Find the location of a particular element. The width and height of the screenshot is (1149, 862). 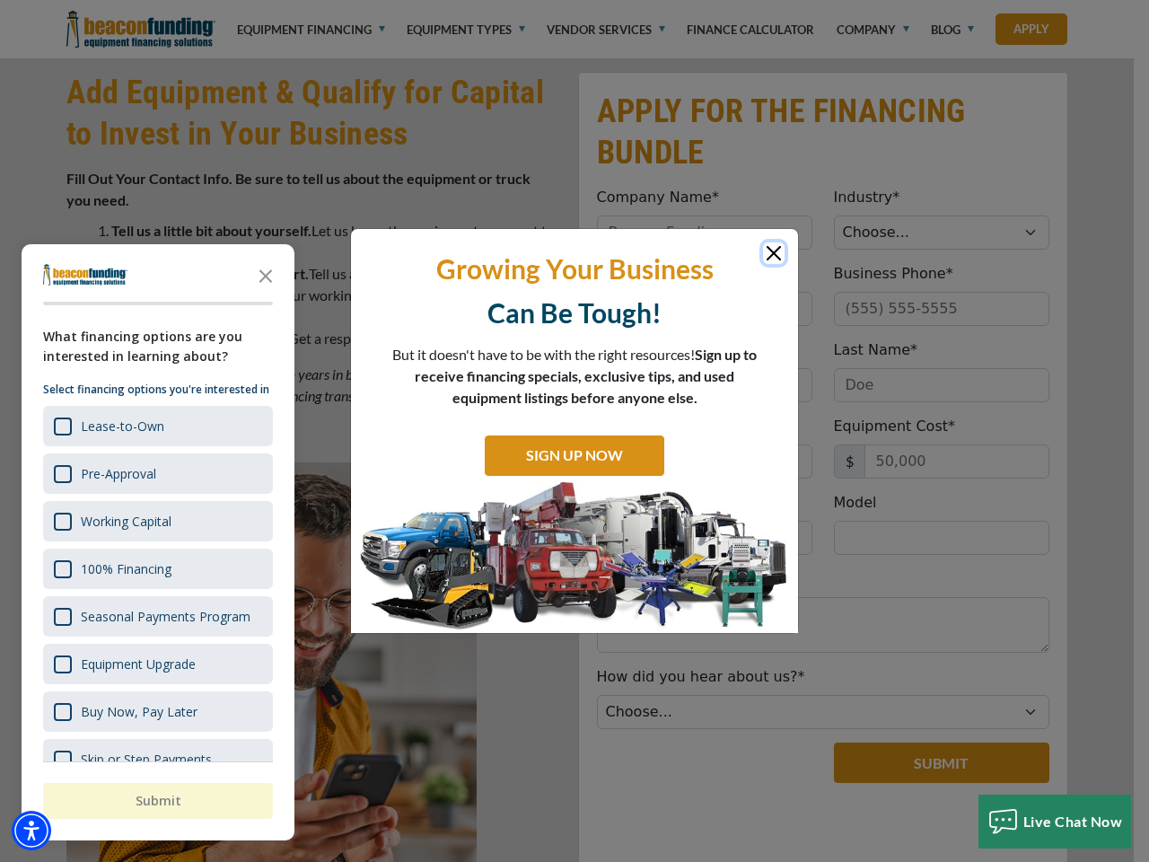

p: Can Be Tough! is located at coordinates (575, 312).